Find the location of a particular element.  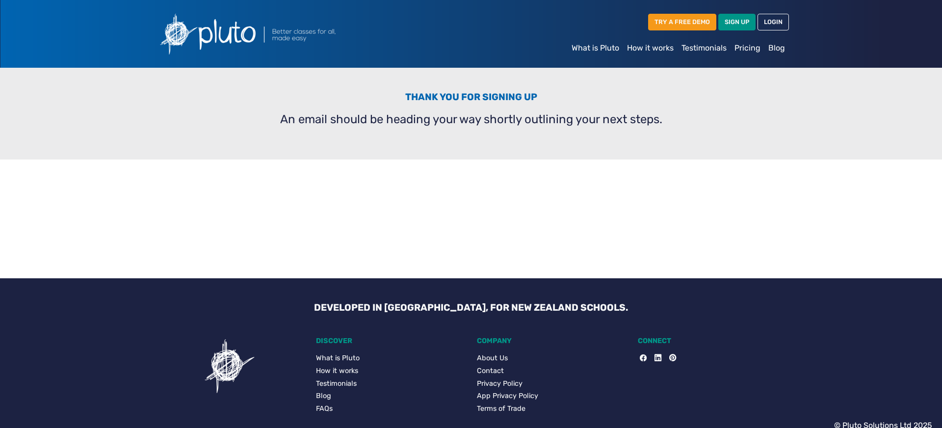

a: SIGN UP is located at coordinates (737, 22).